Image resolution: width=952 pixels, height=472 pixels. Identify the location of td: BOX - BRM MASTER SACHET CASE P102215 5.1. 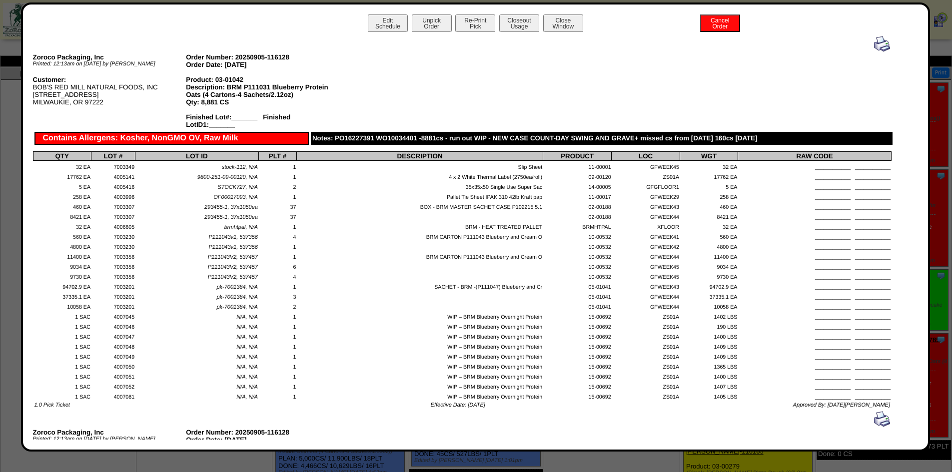
(420, 206).